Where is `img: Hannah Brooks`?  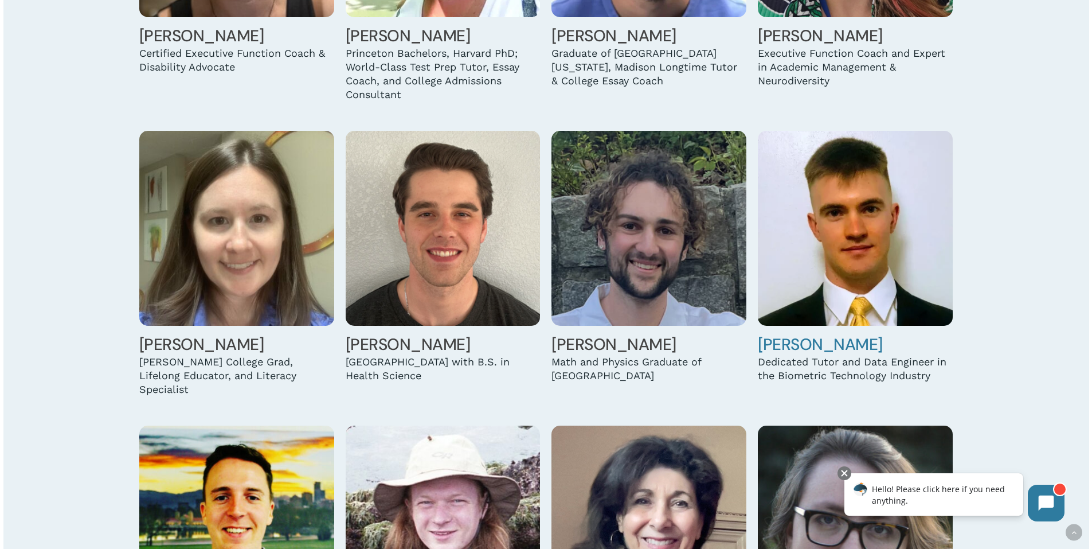 img: Hannah Brooks is located at coordinates (237, 228).